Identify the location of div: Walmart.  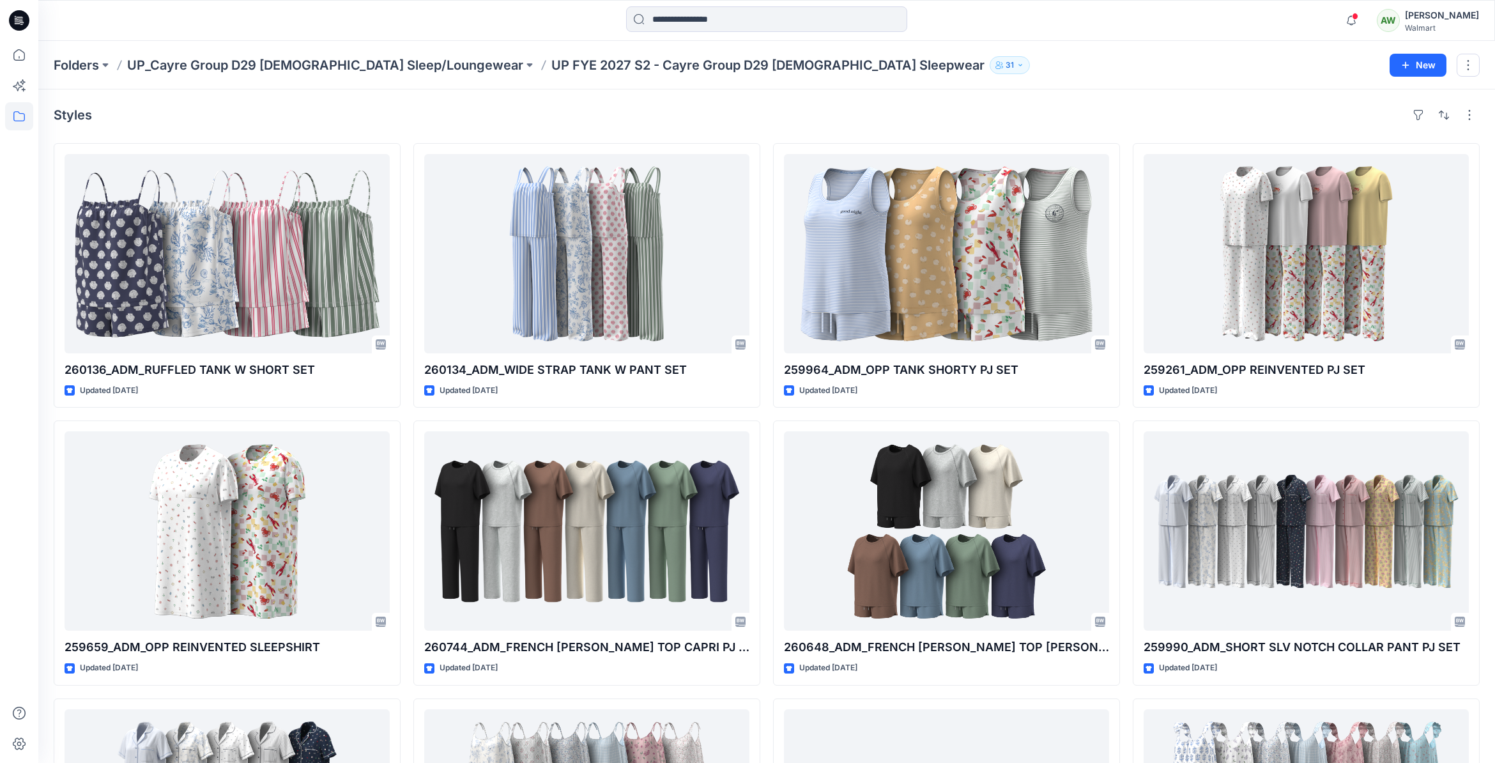
(1442, 27).